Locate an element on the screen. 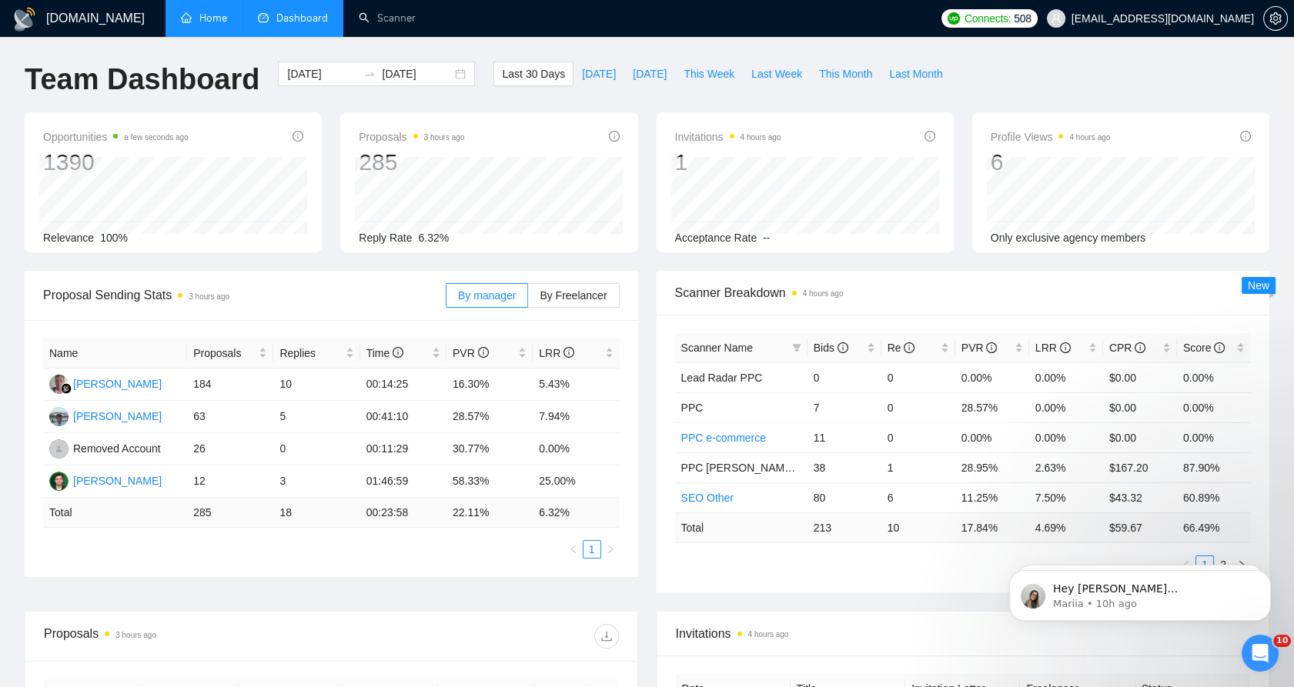 The height and width of the screenshot is (687, 1294). span: 10 is located at coordinates (1282, 641).